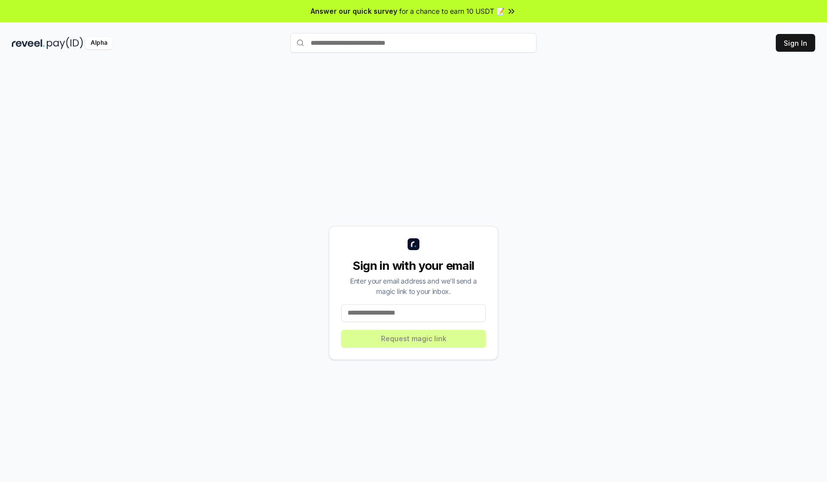 This screenshot has height=482, width=827. What do you see at coordinates (414, 244) in the screenshot?
I see `img: logo_small` at bounding box center [414, 244].